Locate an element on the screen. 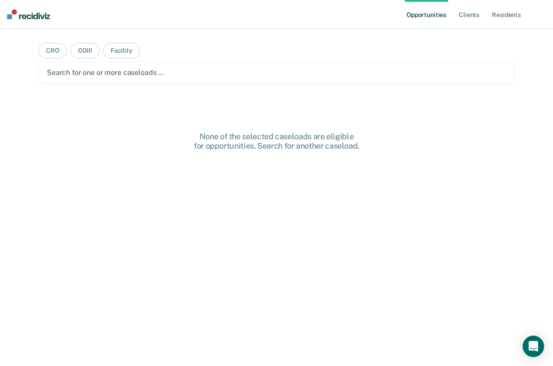 The image size is (553, 366). img: Recidiviz is located at coordinates (29, 14).